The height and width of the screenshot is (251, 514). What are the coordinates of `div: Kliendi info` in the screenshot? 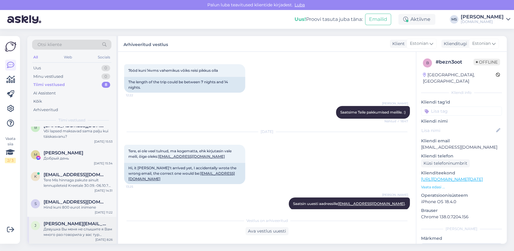 It's located at (461, 93).